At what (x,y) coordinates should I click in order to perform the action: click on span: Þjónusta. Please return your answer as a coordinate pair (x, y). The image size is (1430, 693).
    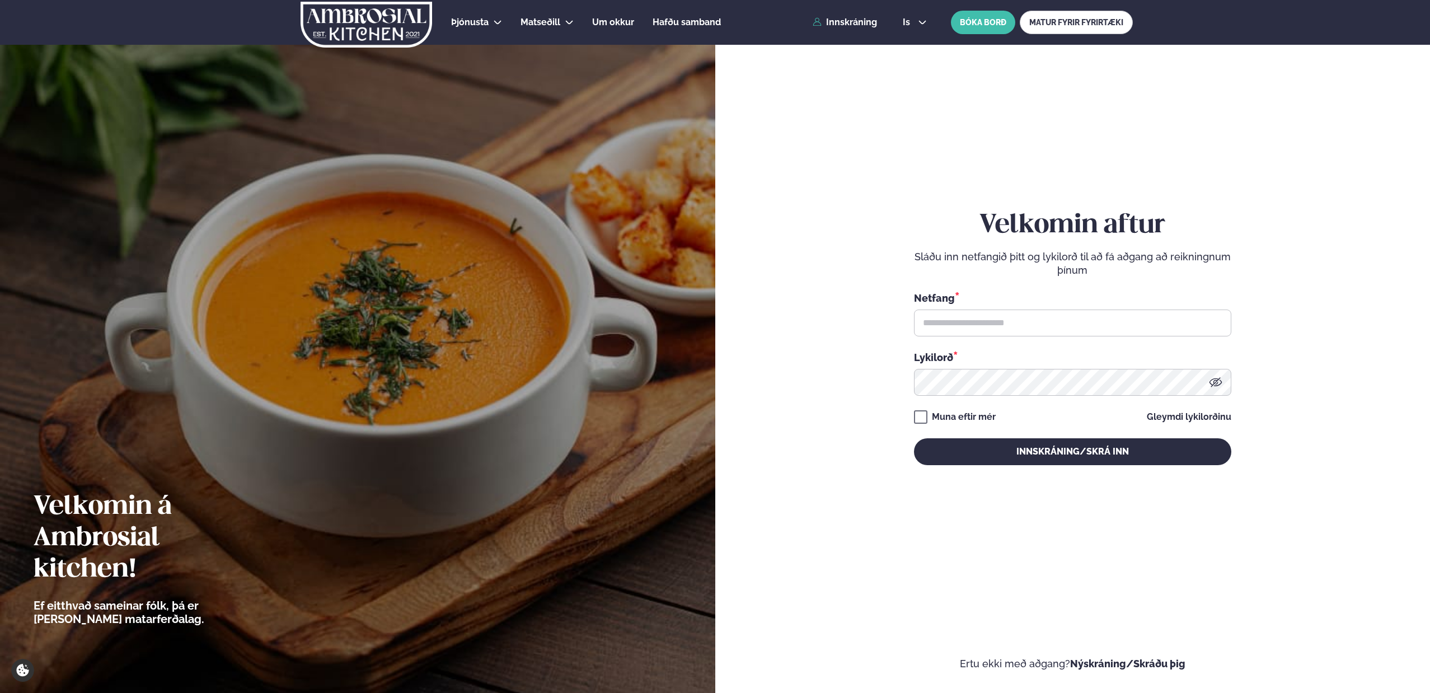
    Looking at the image, I should click on (470, 22).